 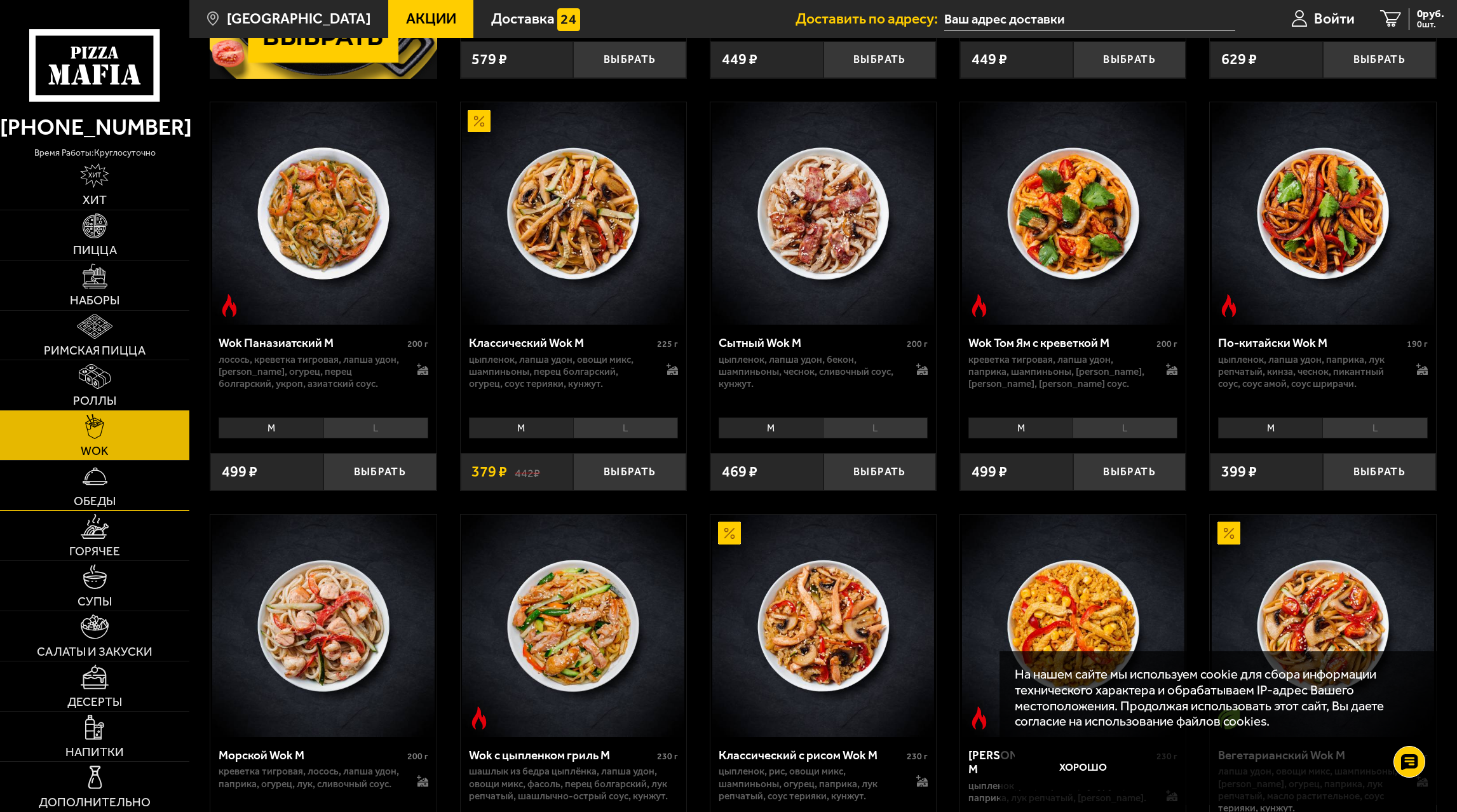 I want to click on span: 499 ₽, so click(x=990, y=472).